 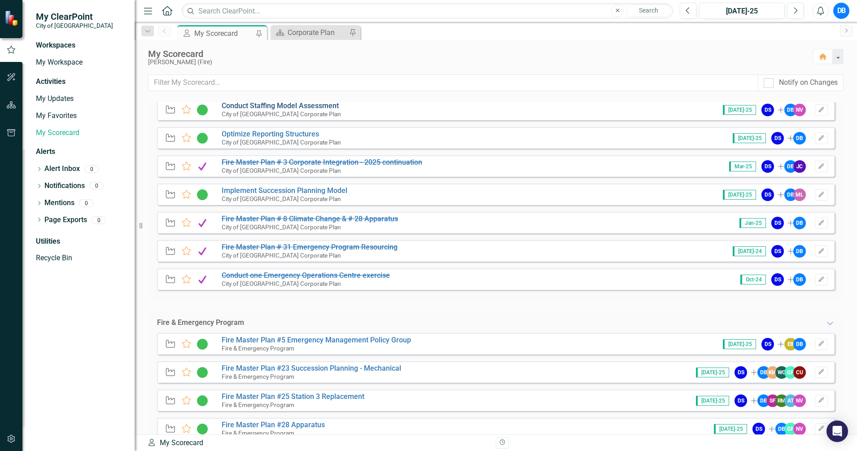 What do you see at coordinates (12, 18) in the screenshot?
I see `img: ClearPoint Strategy` at bounding box center [12, 18].